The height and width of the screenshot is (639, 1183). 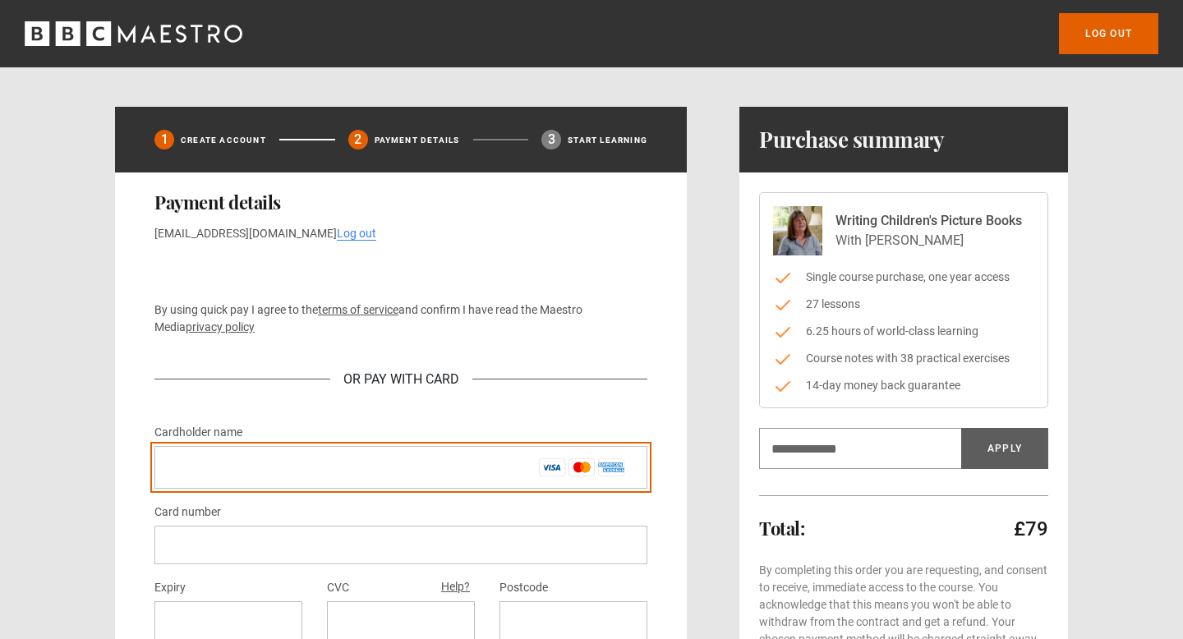 I want to click on p: £79, so click(x=1031, y=529).